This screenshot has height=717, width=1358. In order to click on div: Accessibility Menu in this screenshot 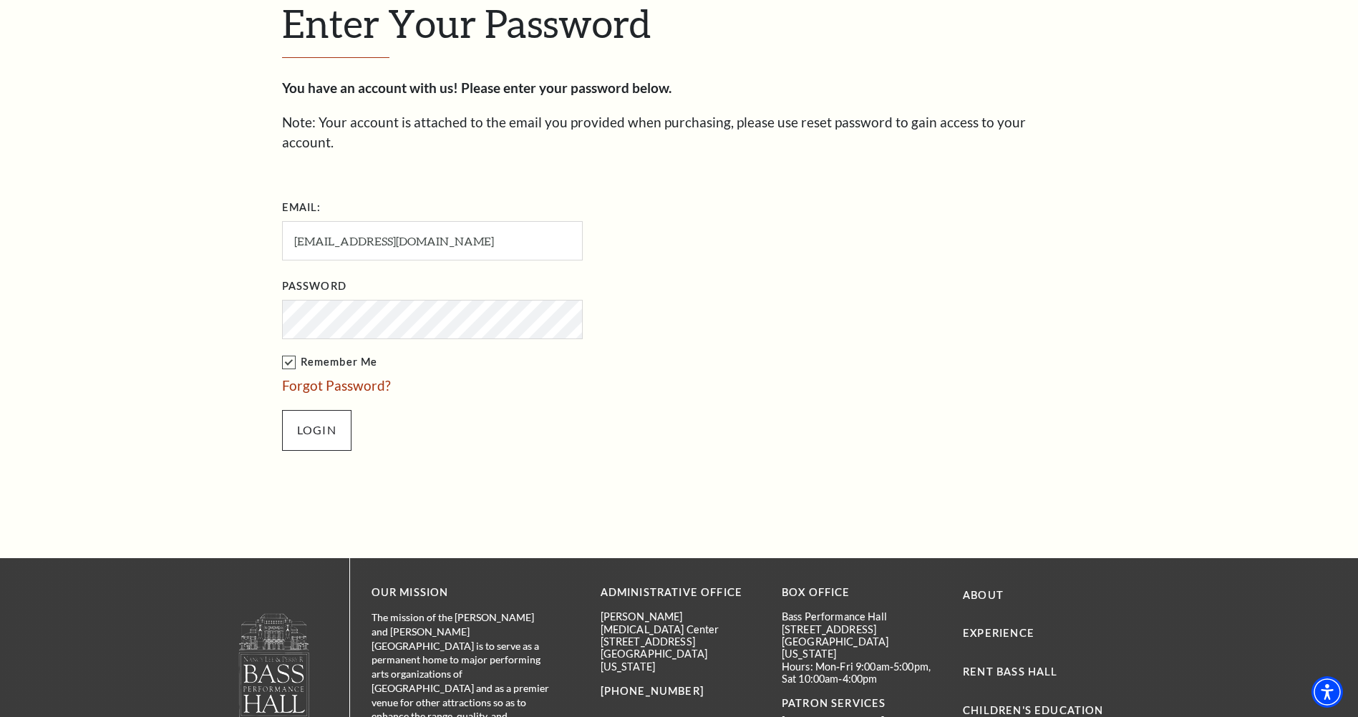, I will do `click(1327, 692)`.